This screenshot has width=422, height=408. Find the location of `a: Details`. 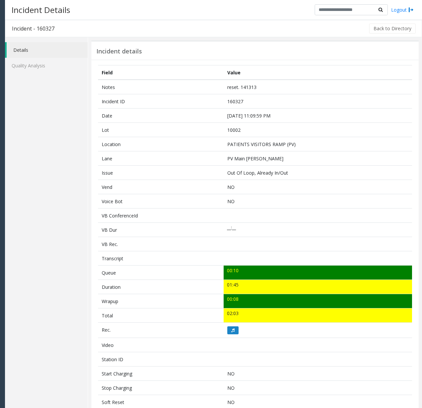

a: Details is located at coordinates (47, 50).